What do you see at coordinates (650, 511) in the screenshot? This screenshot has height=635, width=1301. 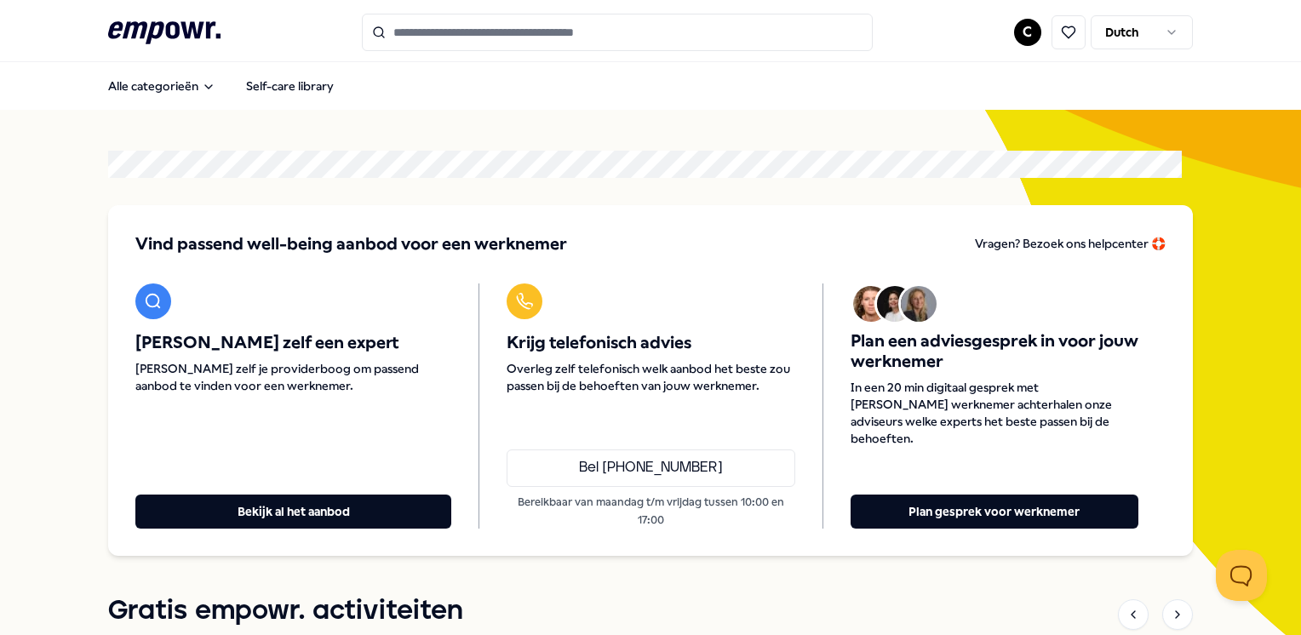 I see `p: Bereikbaar van maandag t/m vrijdag tussen 10:00 en 17:00` at bounding box center [650, 511].